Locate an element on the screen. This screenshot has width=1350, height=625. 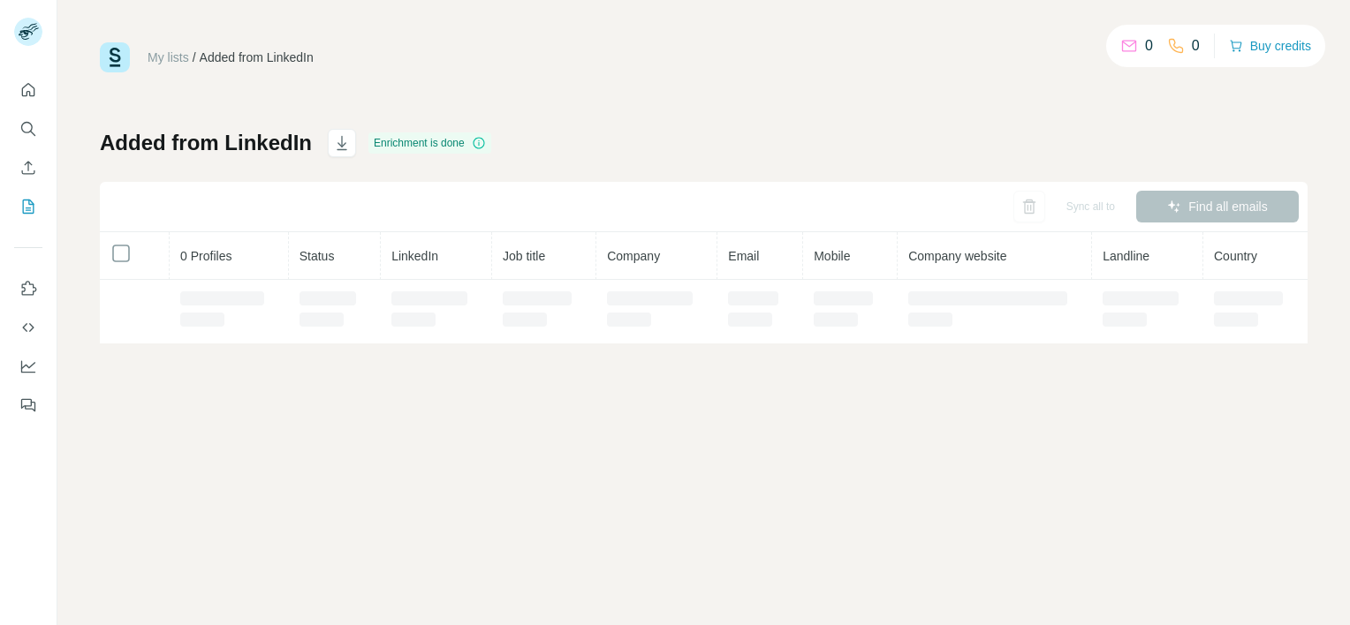
span: Mobile is located at coordinates (831, 256).